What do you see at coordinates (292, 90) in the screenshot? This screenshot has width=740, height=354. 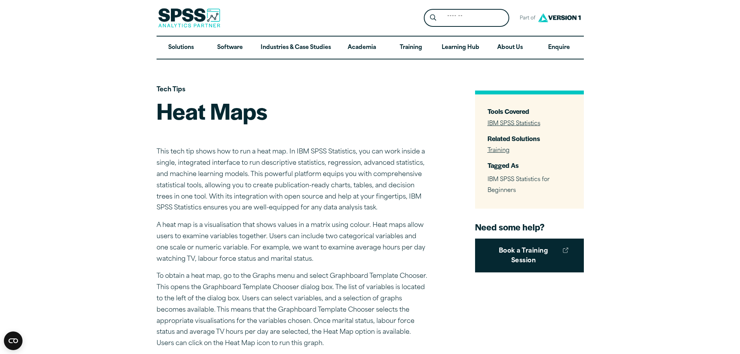 I see `p: Tech Tips` at bounding box center [292, 90].